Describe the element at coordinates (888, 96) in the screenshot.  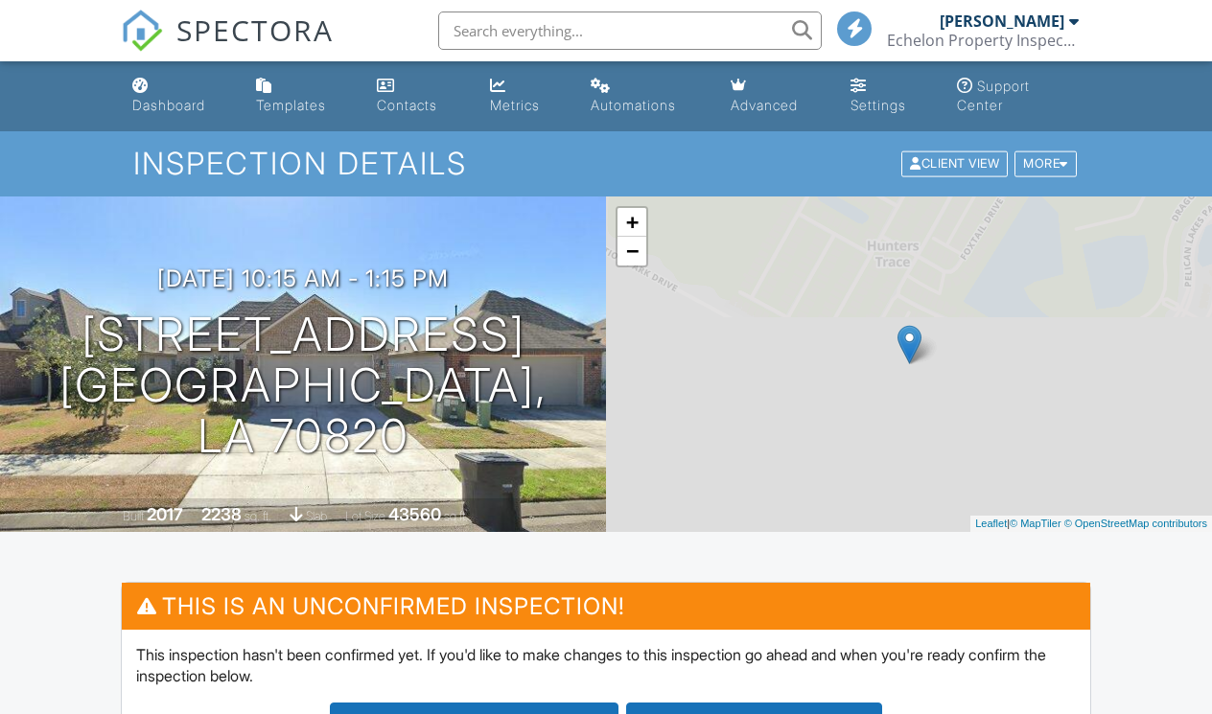
I see `a: Settings` at that location.